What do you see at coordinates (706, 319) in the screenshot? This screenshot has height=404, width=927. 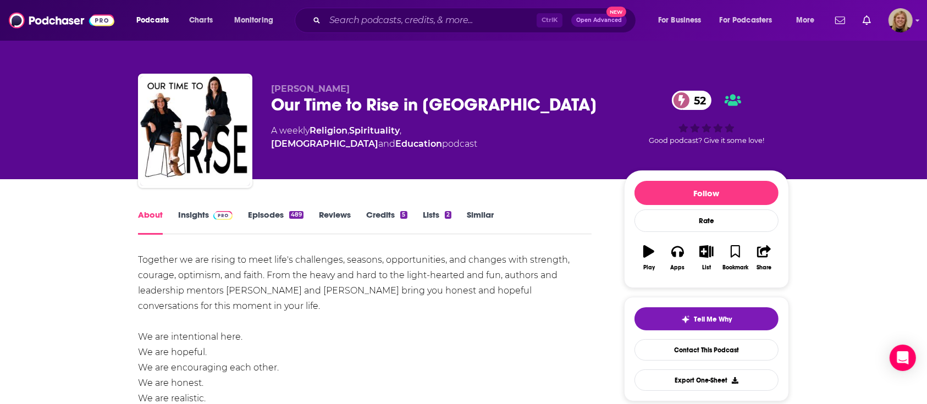 I see `button: tell me why sparkleTell Me Why` at bounding box center [706, 319].